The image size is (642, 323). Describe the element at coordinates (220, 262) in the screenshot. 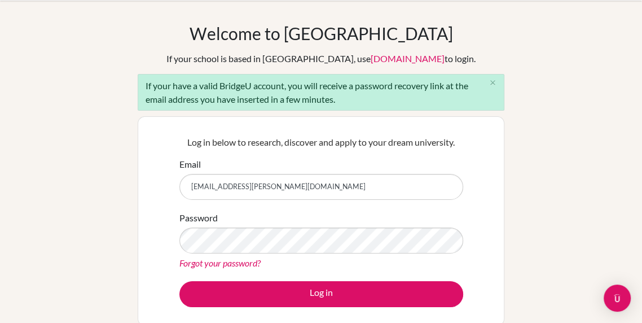

I see `a: Forgot your password?` at that location.